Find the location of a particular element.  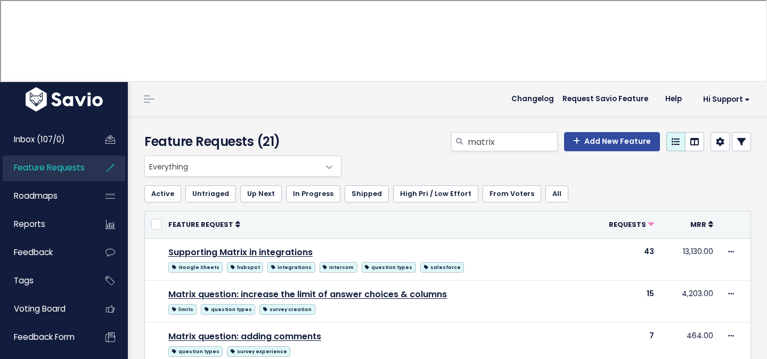

span: Requests is located at coordinates (627, 224).